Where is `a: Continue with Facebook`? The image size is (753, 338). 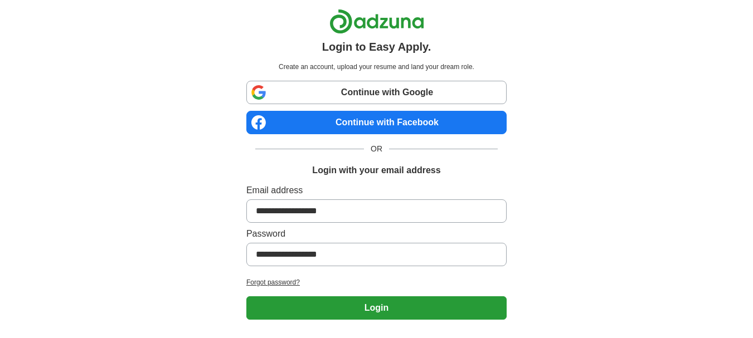
a: Continue with Facebook is located at coordinates (376, 123).